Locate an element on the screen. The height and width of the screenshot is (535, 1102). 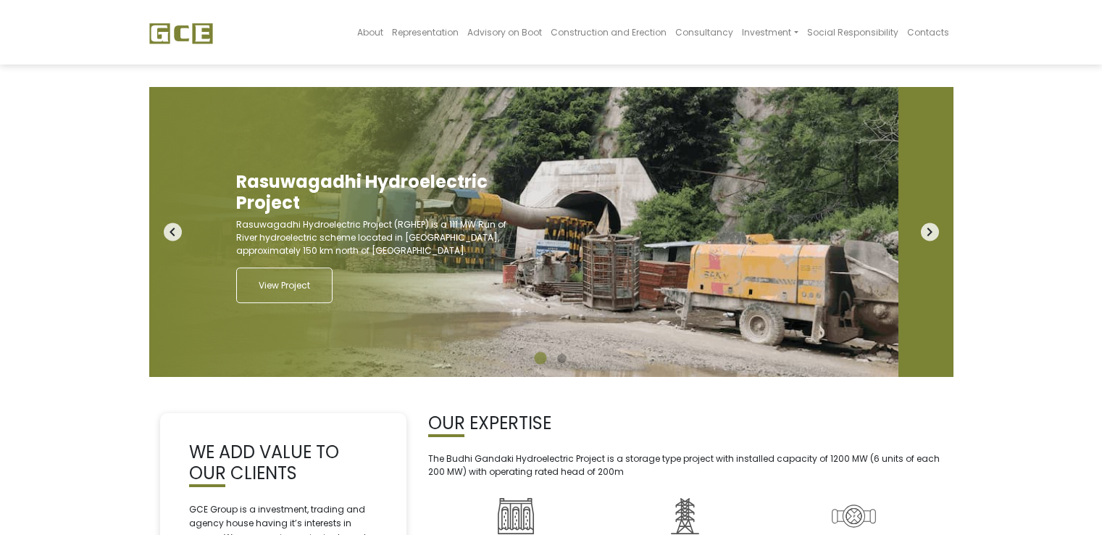
img: GCE Group is located at coordinates (181, 33).